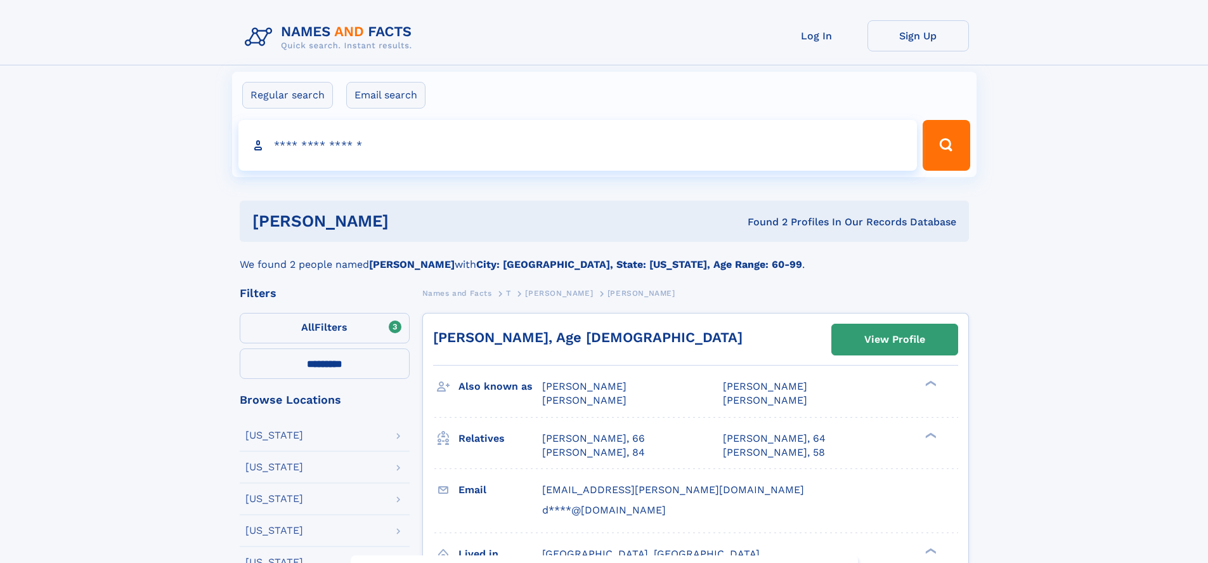 Image resolution: width=1208 pixels, height=563 pixels. What do you see at coordinates (578, 145) in the screenshot?
I see `input: search input` at bounding box center [578, 145].